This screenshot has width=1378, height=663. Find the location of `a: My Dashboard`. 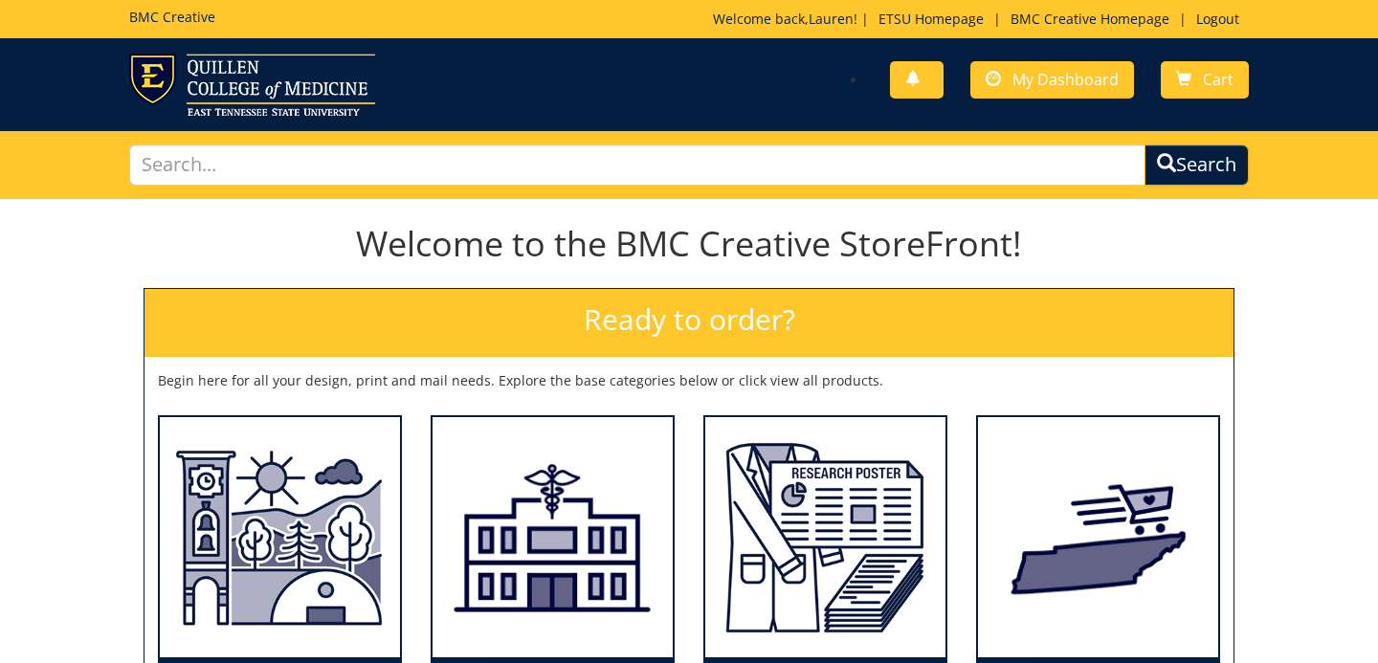

a: My Dashboard is located at coordinates (1052, 79).